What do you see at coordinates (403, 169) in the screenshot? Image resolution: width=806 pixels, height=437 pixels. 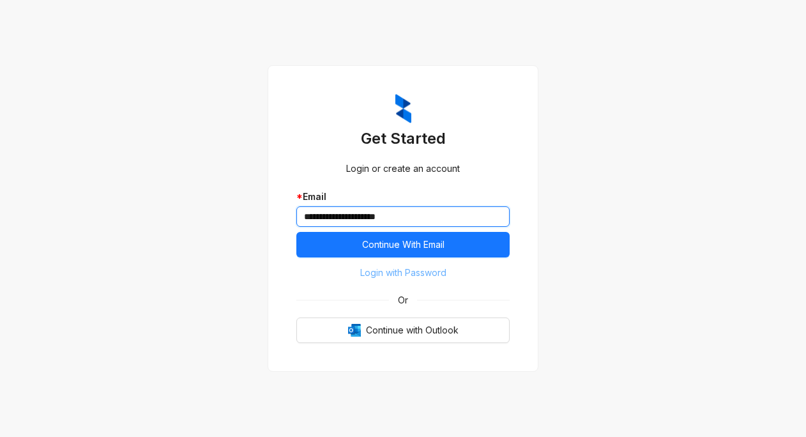 I see `div: Login or create an account` at bounding box center [403, 169].